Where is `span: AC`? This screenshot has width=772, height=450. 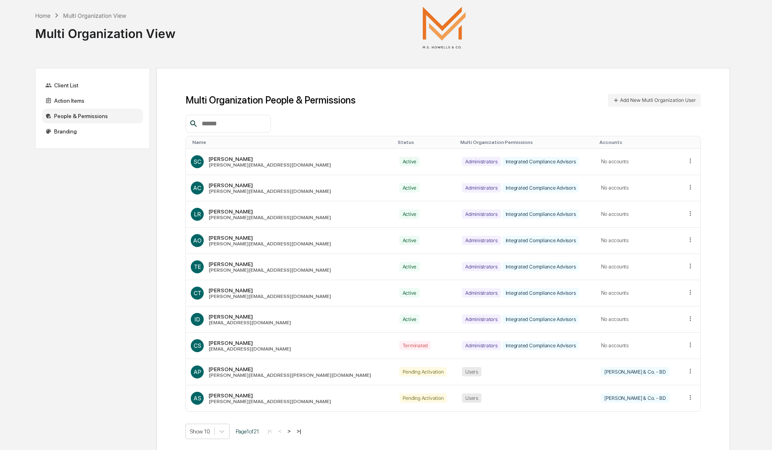
span: AC is located at coordinates (197, 187).